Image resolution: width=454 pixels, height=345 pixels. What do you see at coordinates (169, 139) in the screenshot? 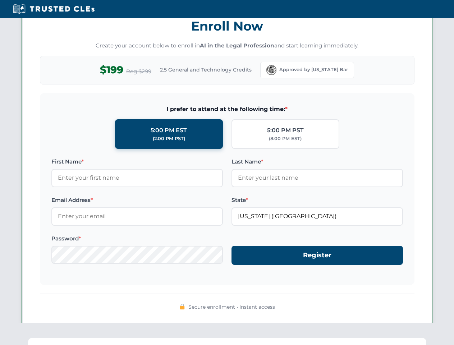
I see `div: (2:00 PM PST)` at bounding box center [169, 139].